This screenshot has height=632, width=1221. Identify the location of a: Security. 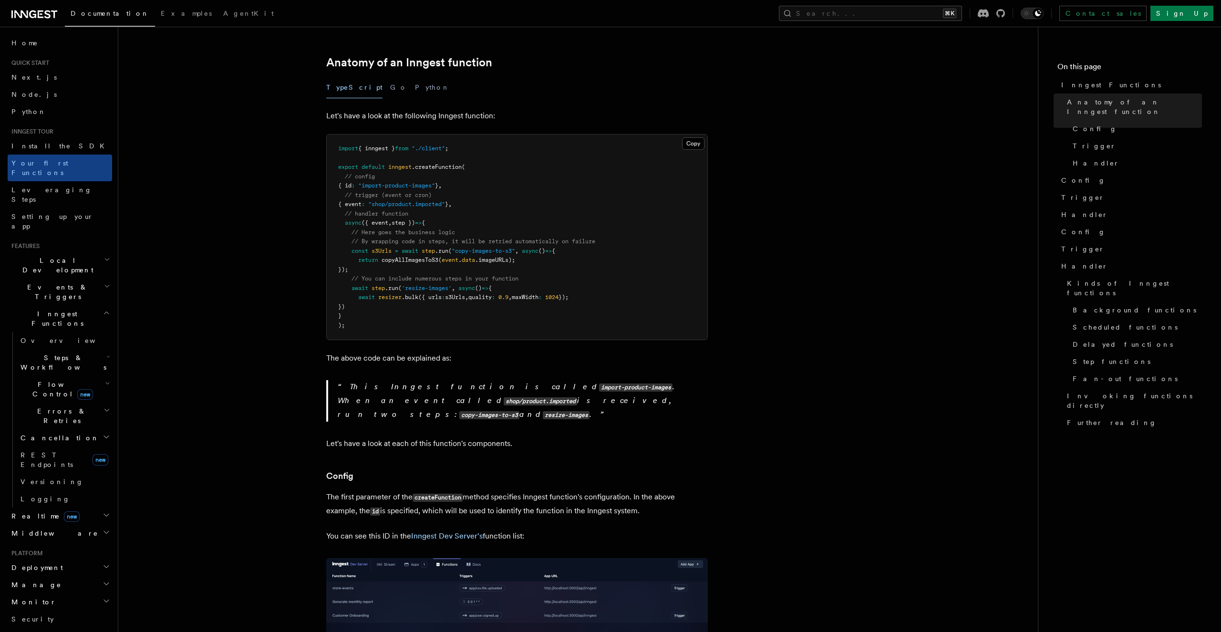
(60, 619).